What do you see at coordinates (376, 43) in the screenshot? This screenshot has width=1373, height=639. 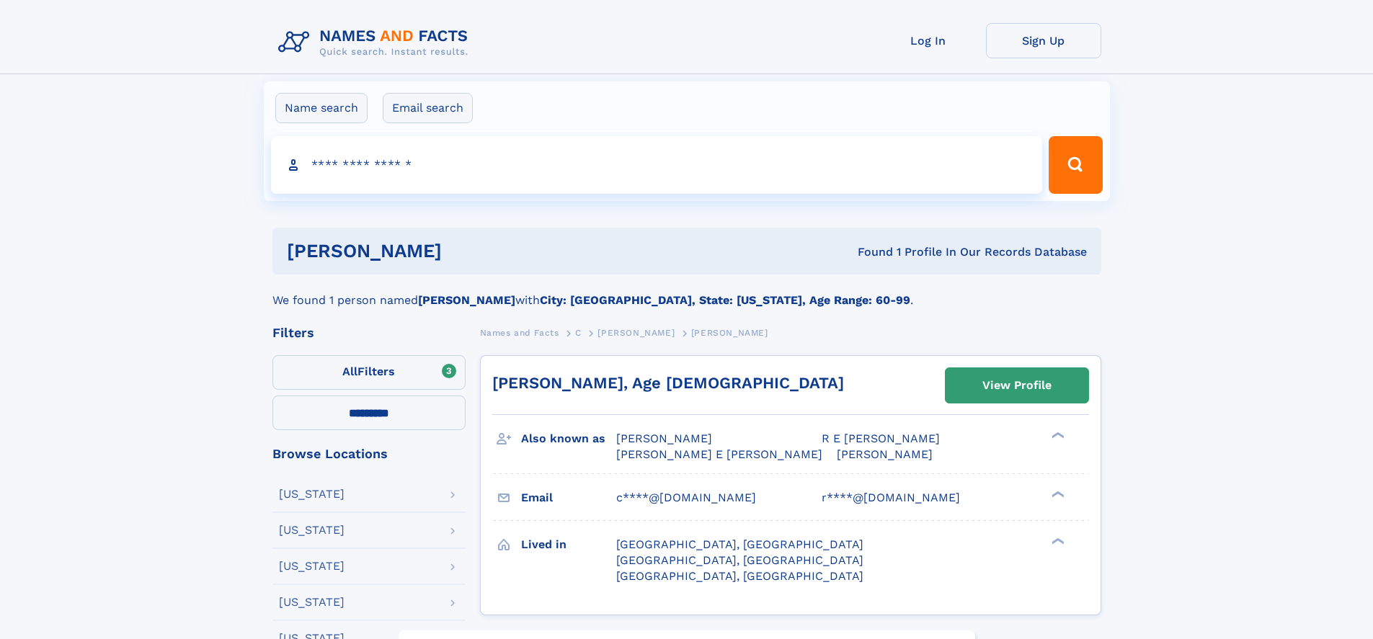 I see `img: Logo Names and Facts` at bounding box center [376, 43].